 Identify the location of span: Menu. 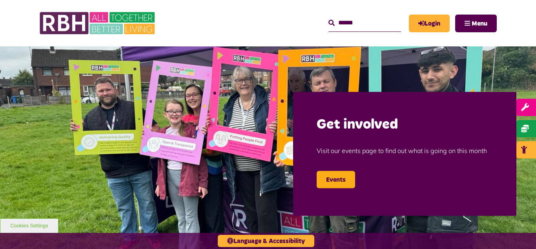
(480, 24).